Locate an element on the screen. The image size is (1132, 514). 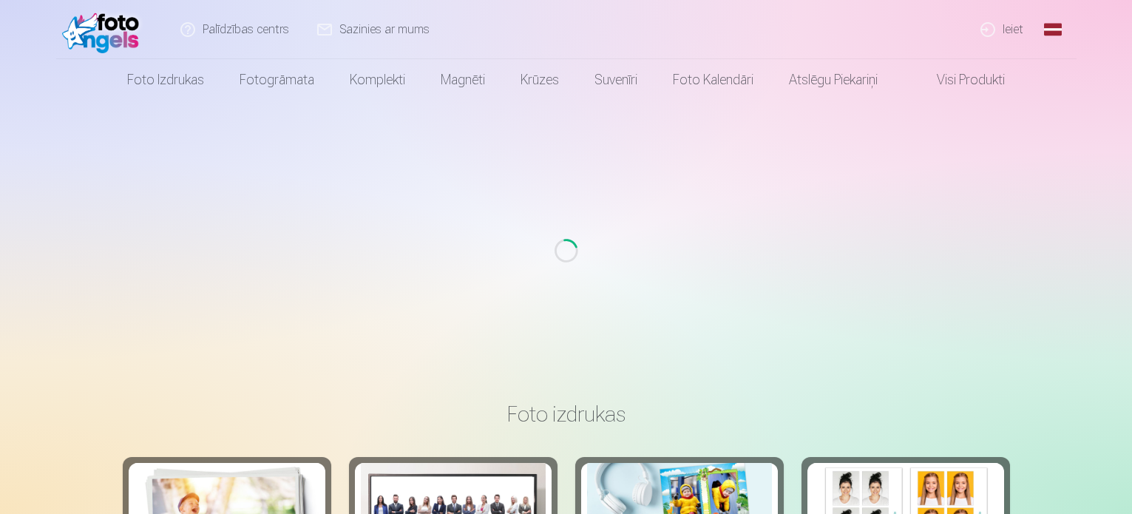
a: Visi produkti is located at coordinates (959, 80).